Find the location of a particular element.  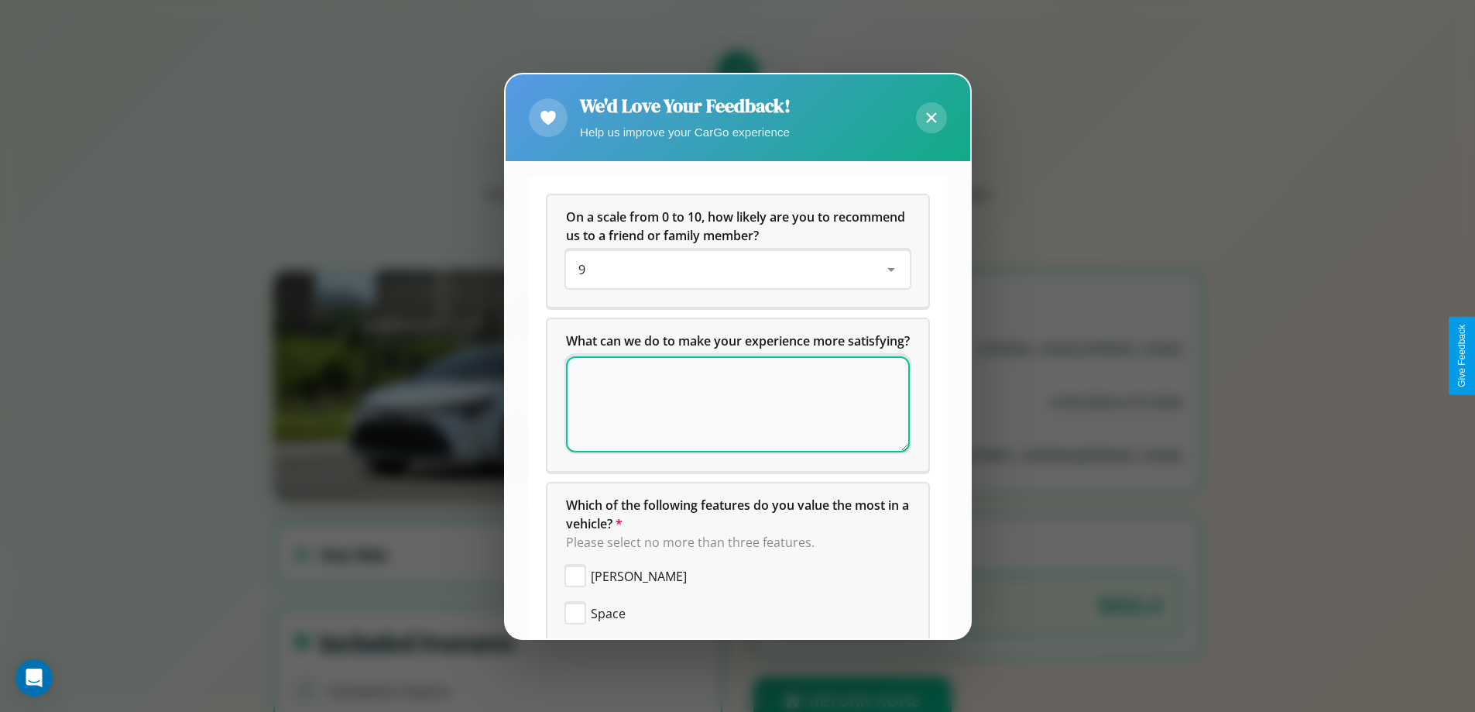

span: Which of the following features do you value the most in a vehicle? is located at coordinates (739, 514).